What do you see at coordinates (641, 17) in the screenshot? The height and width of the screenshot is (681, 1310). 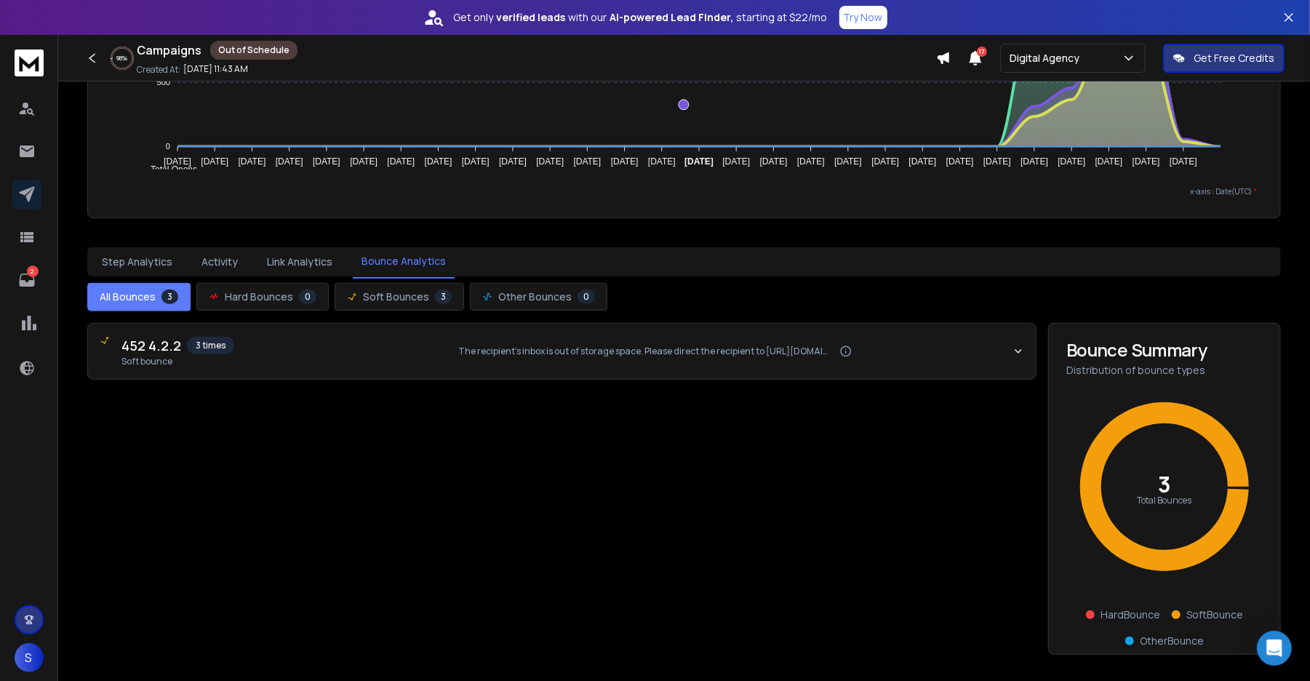 I see `p: Get only with our starting at $22/mo` at bounding box center [641, 17].